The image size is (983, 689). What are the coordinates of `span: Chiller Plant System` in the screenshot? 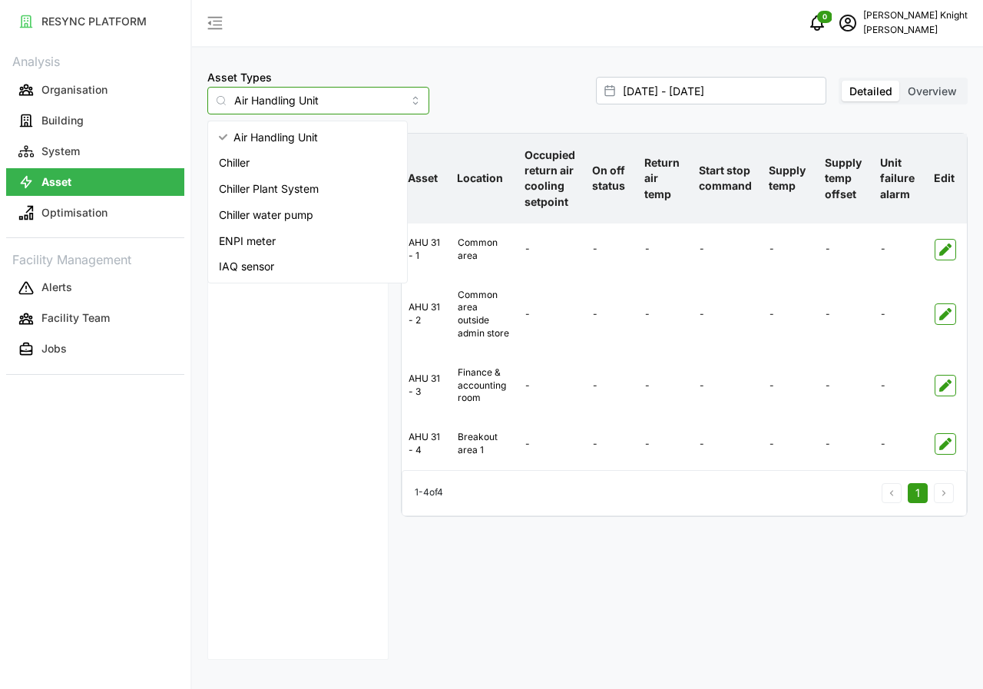 It's located at (269, 189).